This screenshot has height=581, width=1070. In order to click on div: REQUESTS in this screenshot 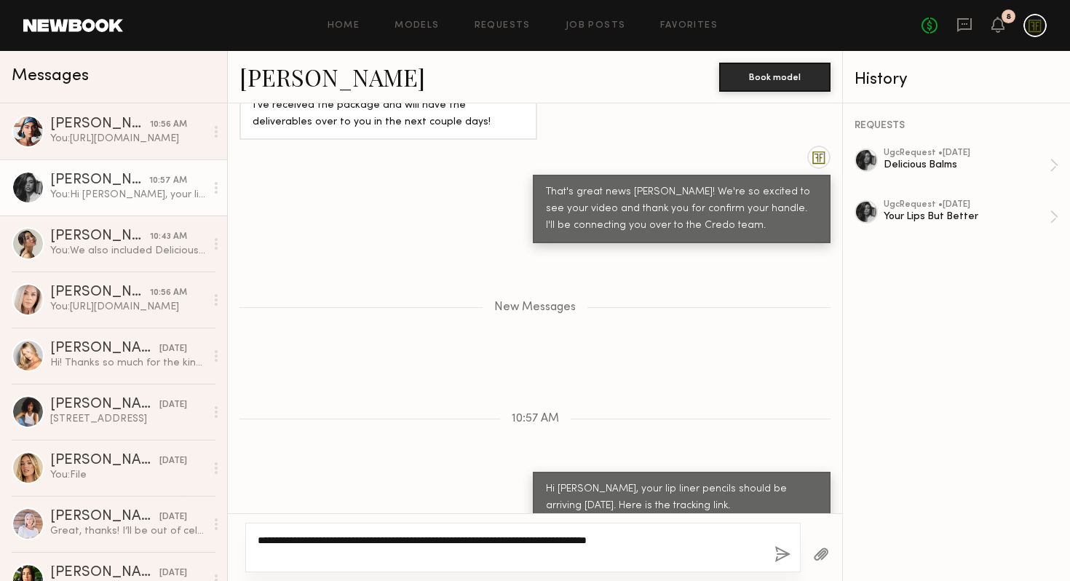, I will do `click(956, 126)`.